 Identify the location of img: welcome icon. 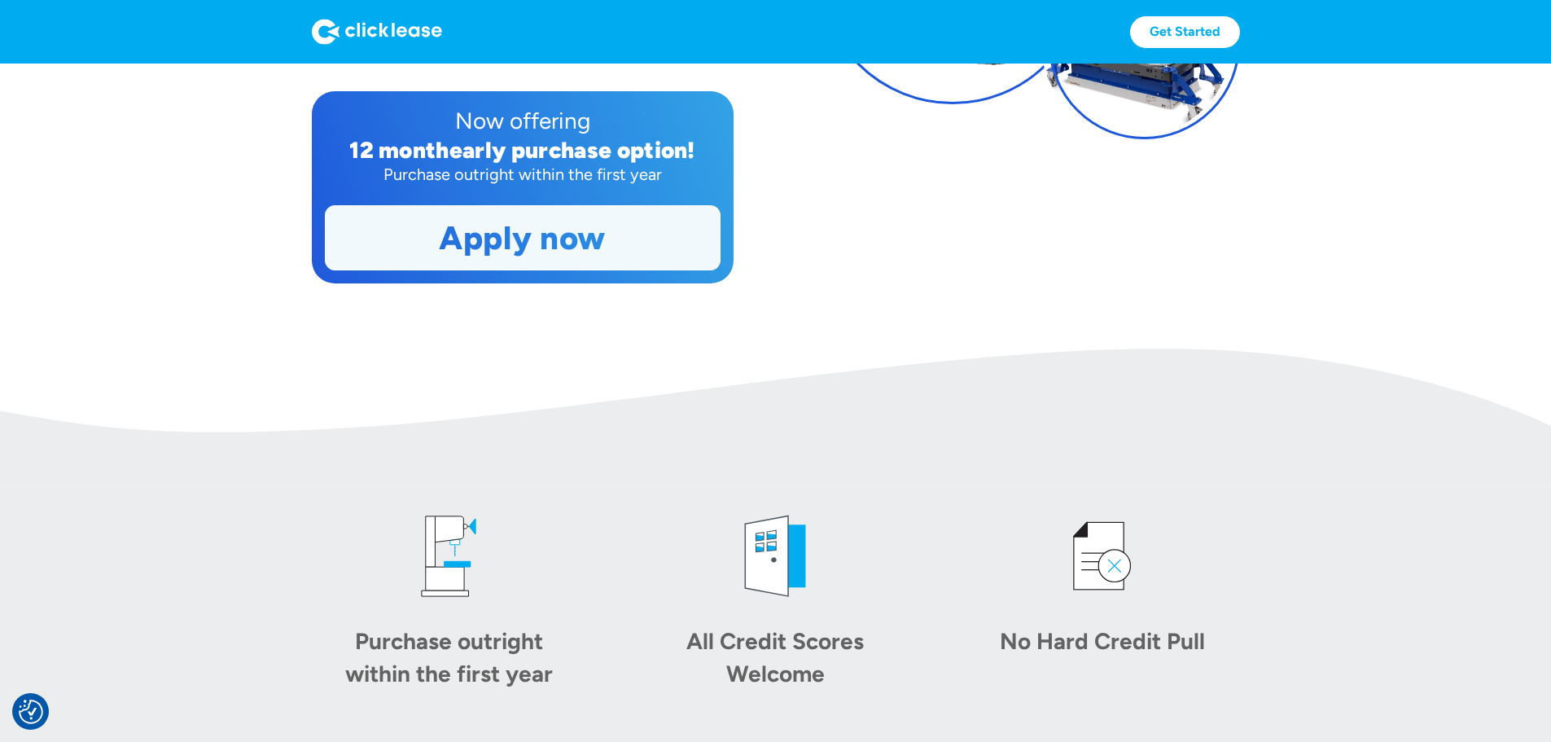
(775, 556).